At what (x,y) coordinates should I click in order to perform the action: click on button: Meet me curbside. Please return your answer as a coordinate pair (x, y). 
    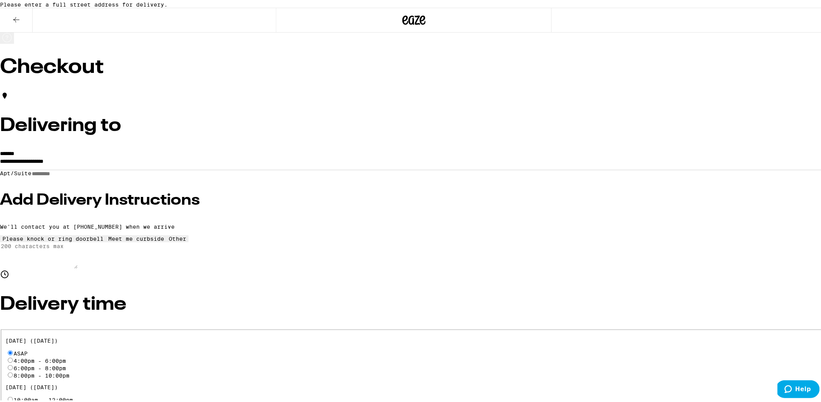
    Looking at the image, I should click on (136, 237).